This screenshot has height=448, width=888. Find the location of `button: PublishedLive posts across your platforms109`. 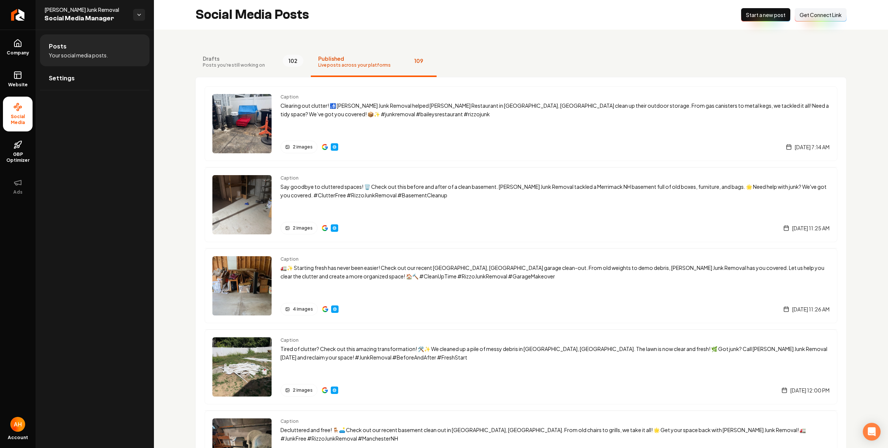

button: PublishedLive posts across your platforms109 is located at coordinates (374, 62).